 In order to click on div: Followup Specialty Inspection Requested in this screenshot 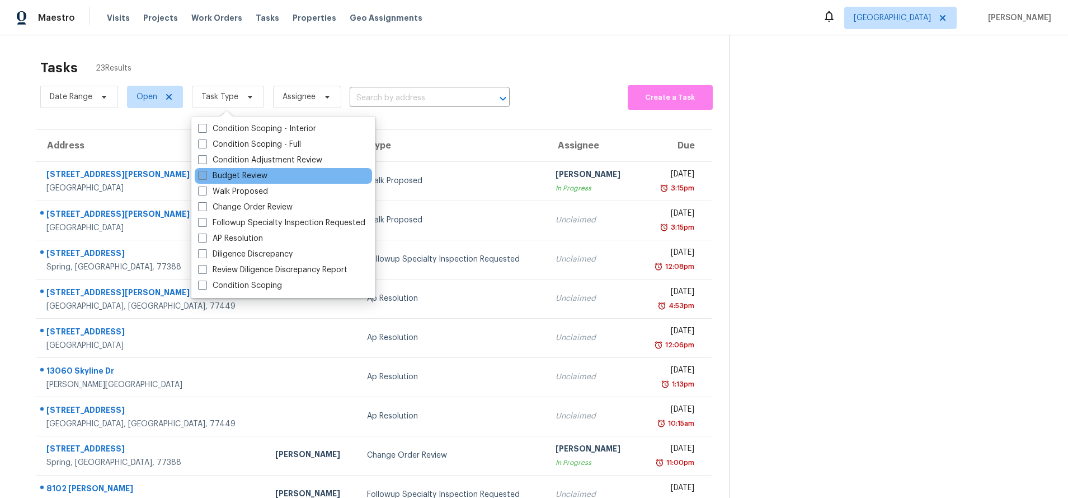, I will do `click(452, 259)`.